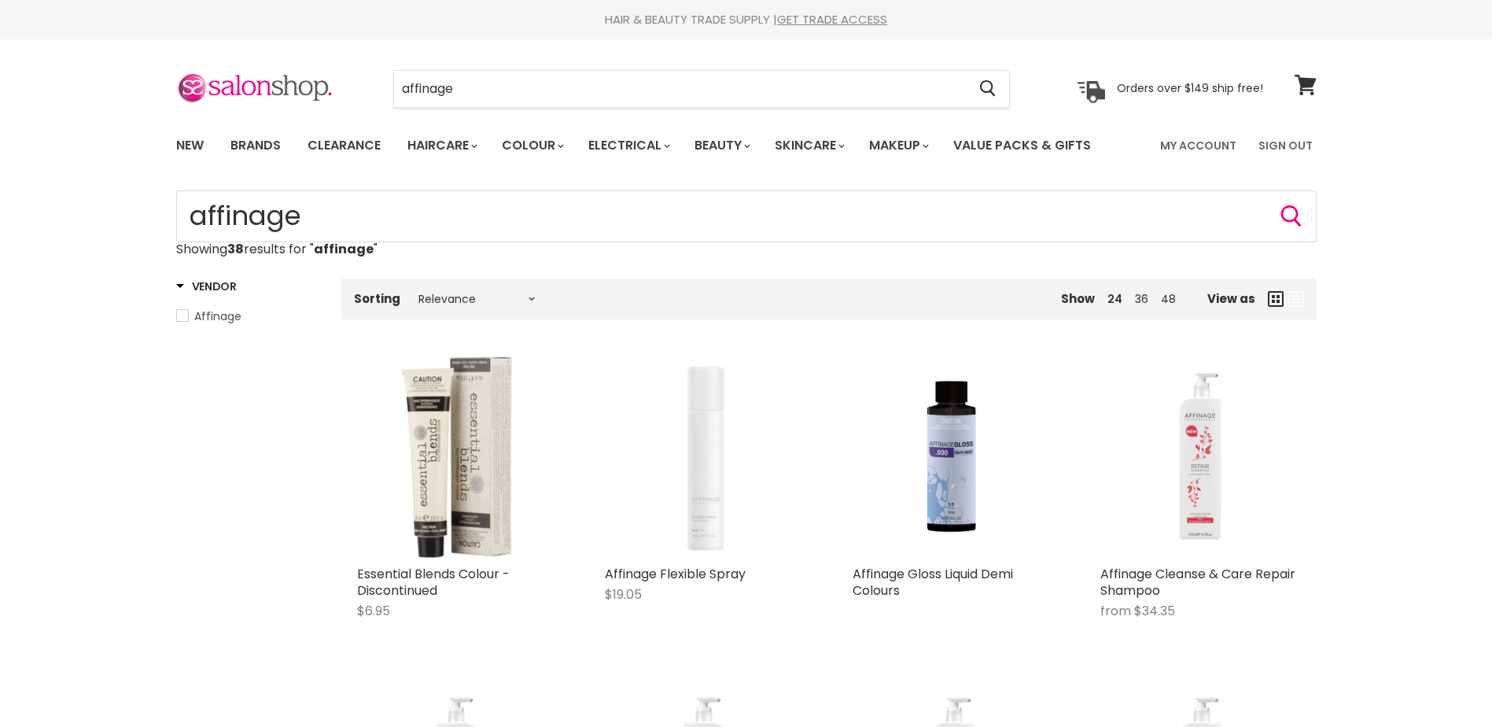 This screenshot has width=1492, height=727. What do you see at coordinates (206, 286) in the screenshot?
I see `span: Vendor` at bounding box center [206, 286].